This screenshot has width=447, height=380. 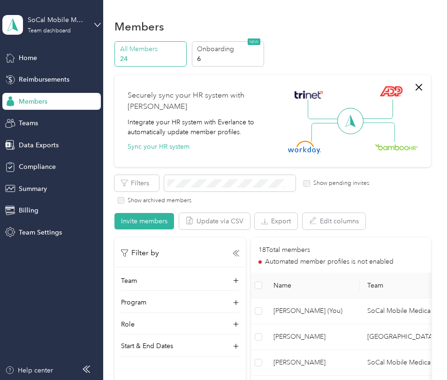 I want to click on img: BambooHR, so click(x=396, y=147).